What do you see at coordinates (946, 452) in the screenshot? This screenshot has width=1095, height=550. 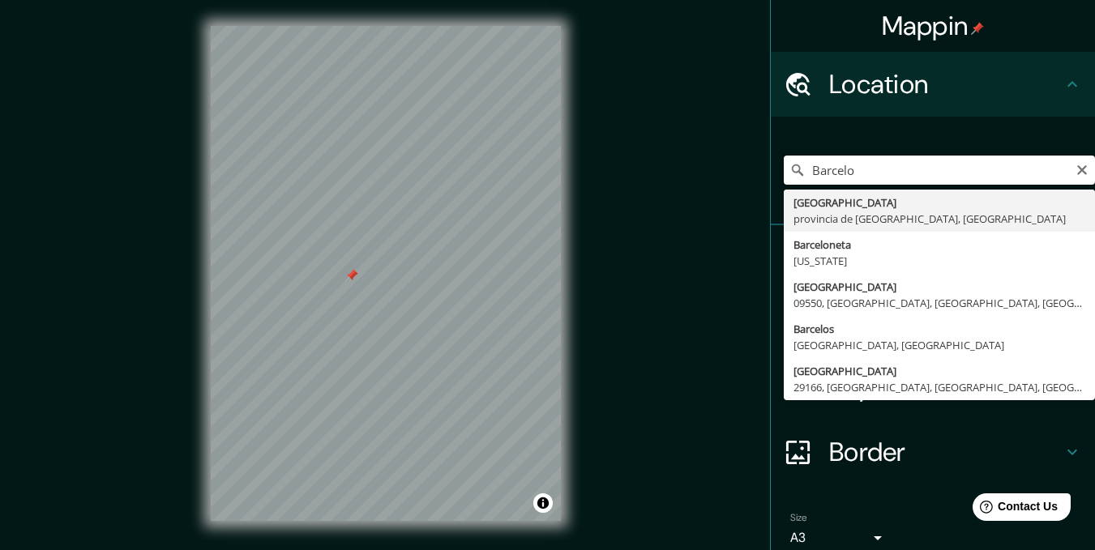 I see `h4: Border` at bounding box center [946, 452].